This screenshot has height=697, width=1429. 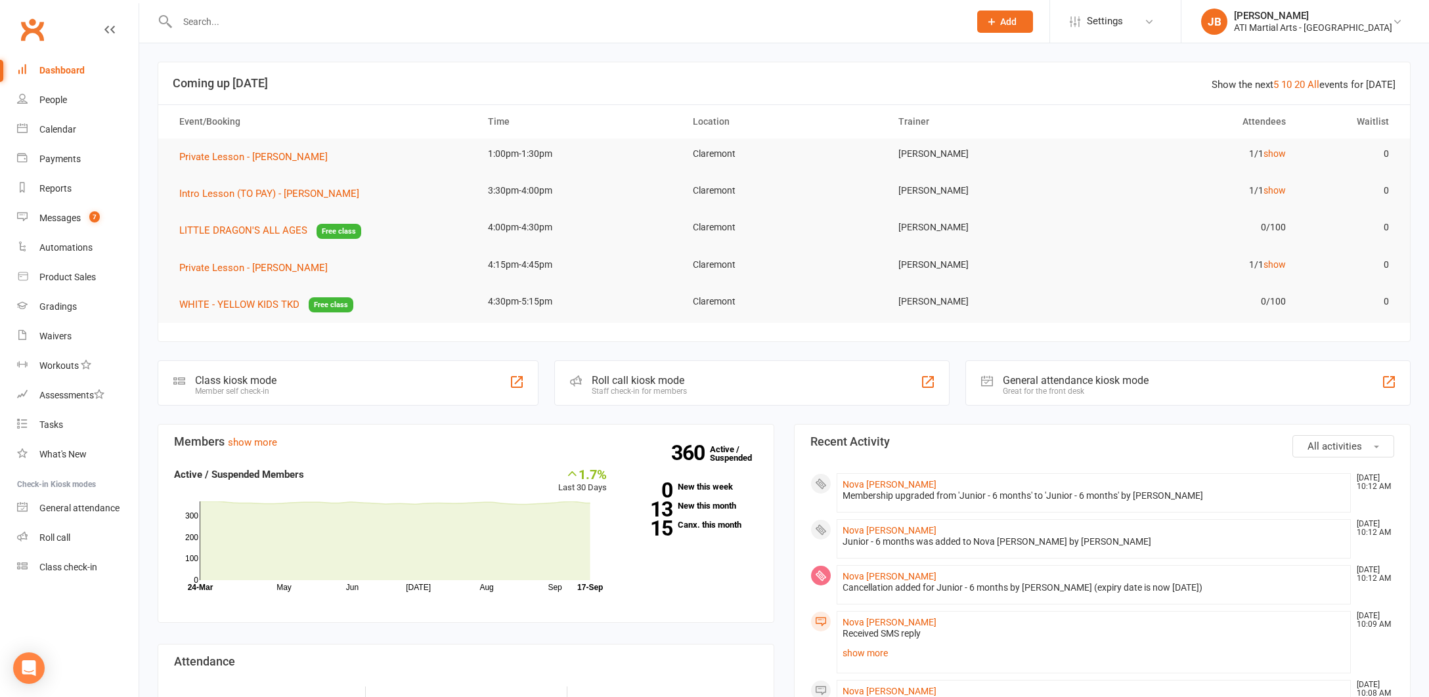 I want to click on th: Trainer, so click(x=989, y=121).